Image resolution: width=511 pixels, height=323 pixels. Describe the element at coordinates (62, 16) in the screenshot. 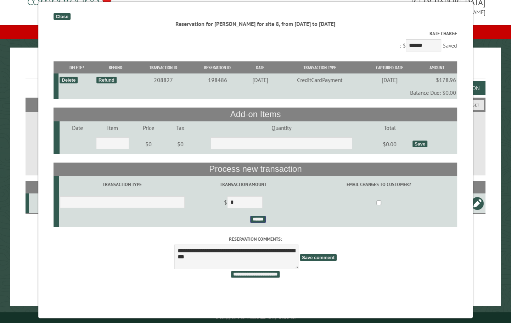

I see `div: Close` at that location.